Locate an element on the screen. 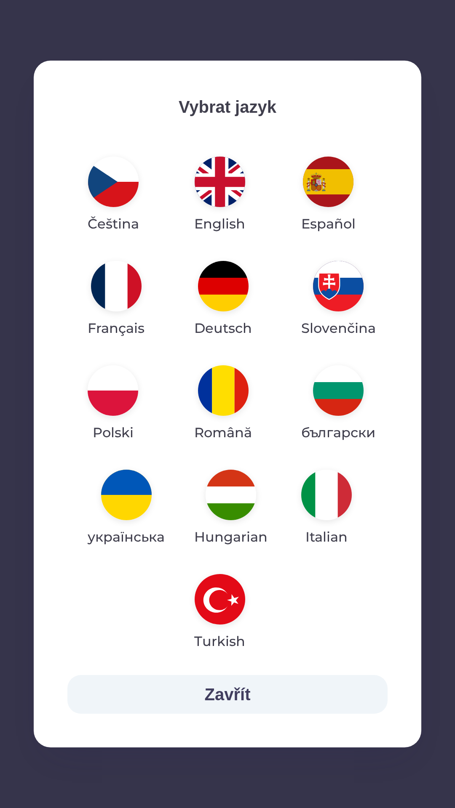  p: Hungarian is located at coordinates (231, 537).